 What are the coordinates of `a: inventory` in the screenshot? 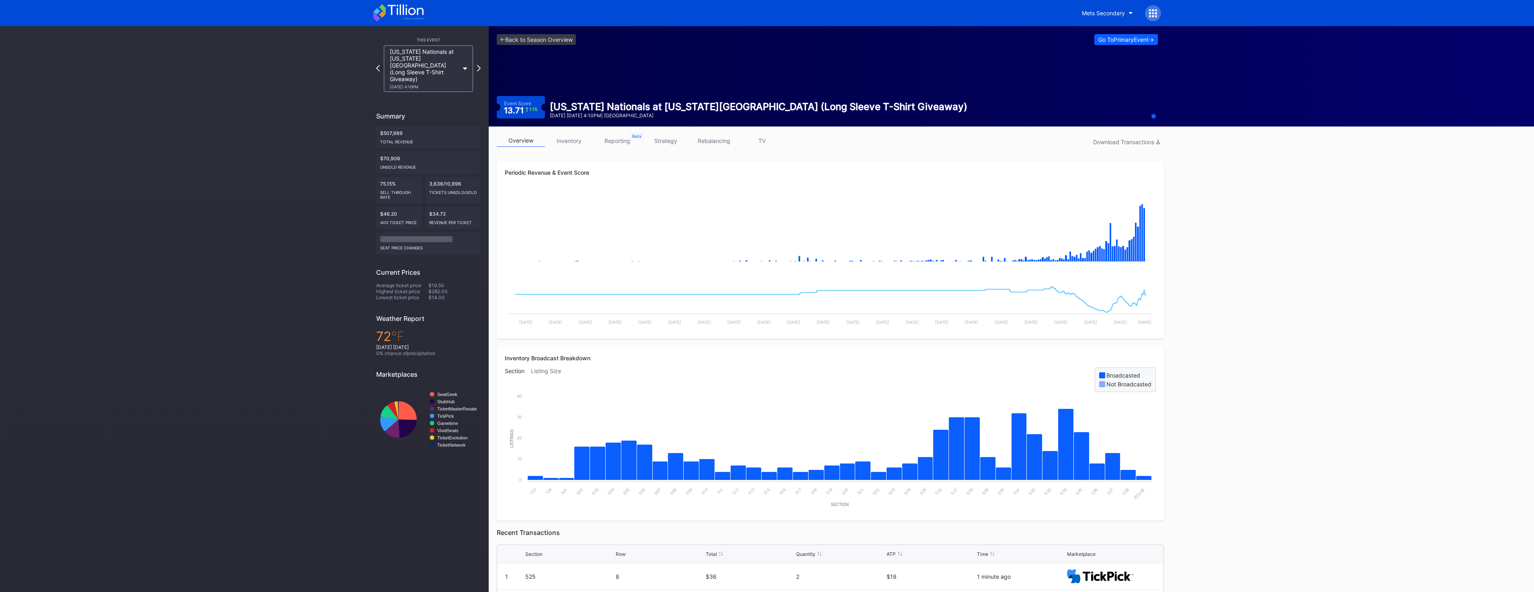 It's located at (569, 141).